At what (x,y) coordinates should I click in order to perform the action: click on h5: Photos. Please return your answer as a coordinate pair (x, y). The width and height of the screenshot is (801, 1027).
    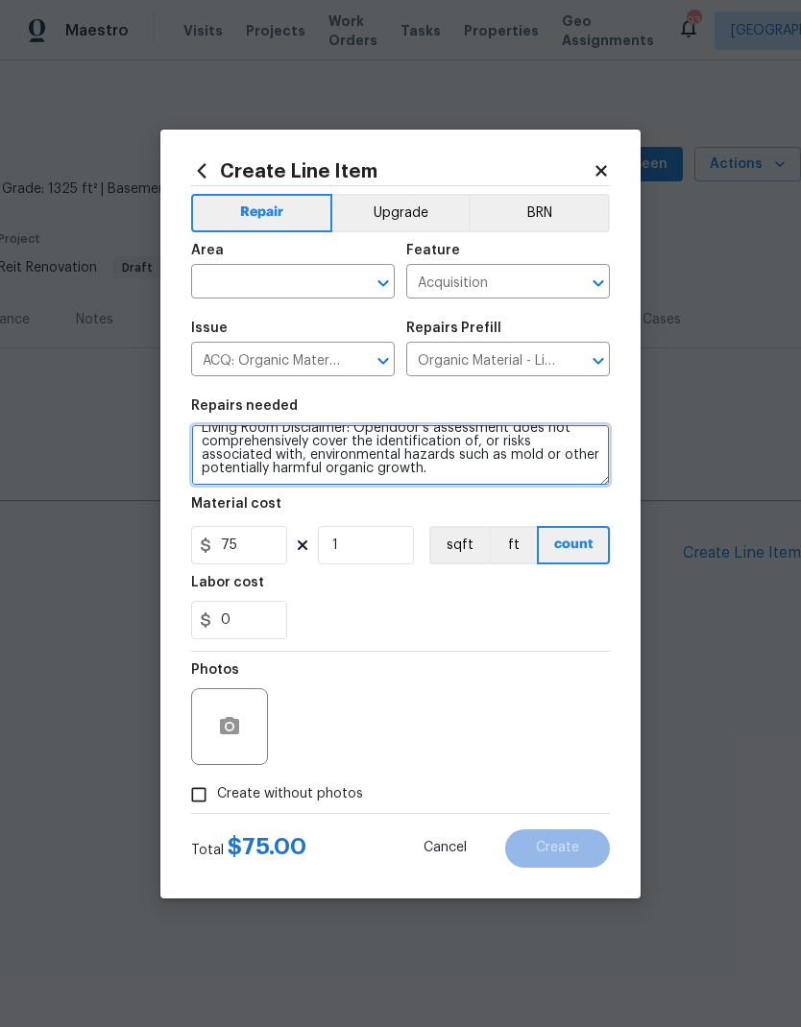
    Looking at the image, I should click on (215, 670).